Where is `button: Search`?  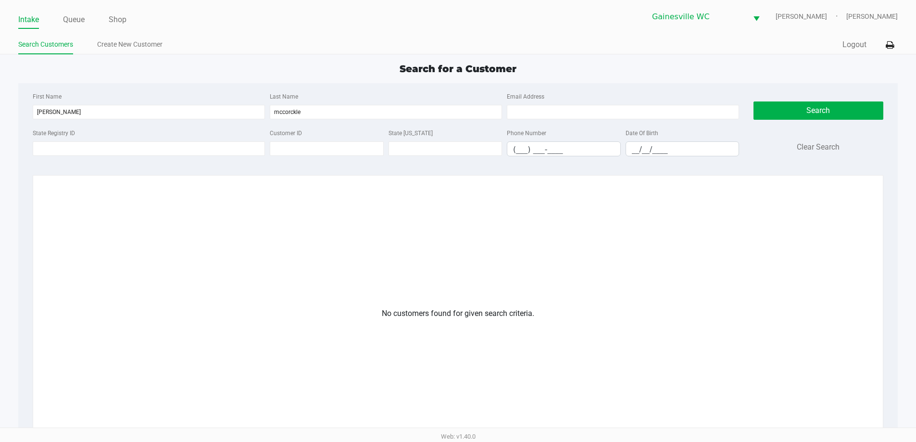
button: Search is located at coordinates (819, 111).